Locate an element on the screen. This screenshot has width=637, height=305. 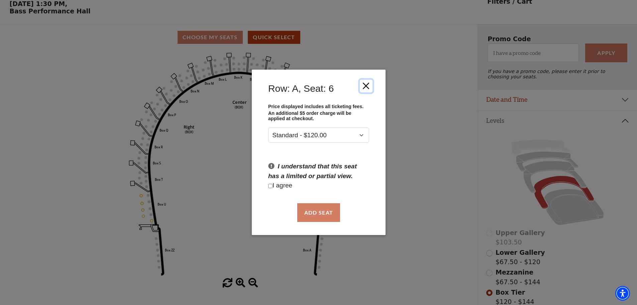
input: Checkbox field is located at coordinates (270, 186).